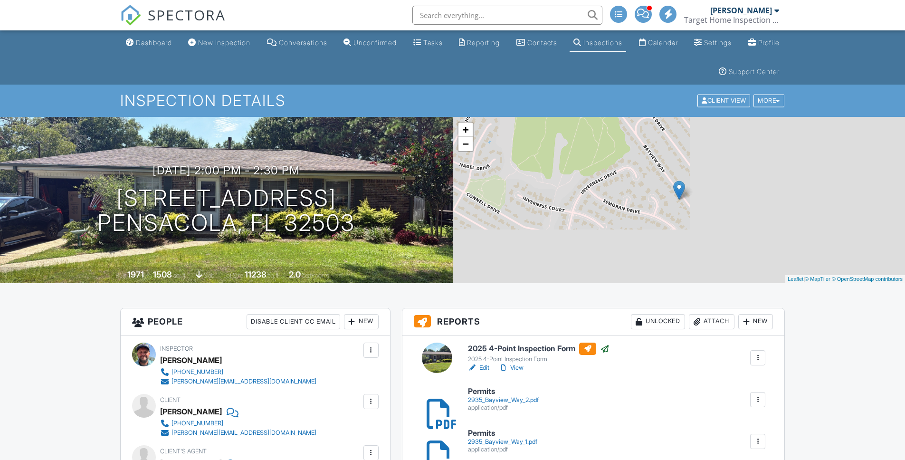 Image resolution: width=905 pixels, height=460 pixels. What do you see at coordinates (255, 274) in the screenshot?
I see `div: 11238` at bounding box center [255, 274].